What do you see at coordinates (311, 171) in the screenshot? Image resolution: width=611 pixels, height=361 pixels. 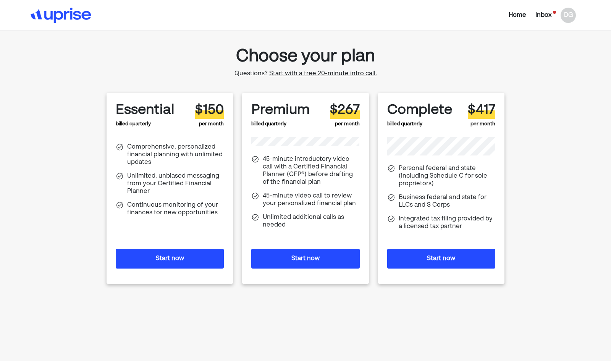 I see `div: 45-minute introductory video call with a Certified Financial Planner (CFP®) before drafting of th...` at bounding box center [311, 171].